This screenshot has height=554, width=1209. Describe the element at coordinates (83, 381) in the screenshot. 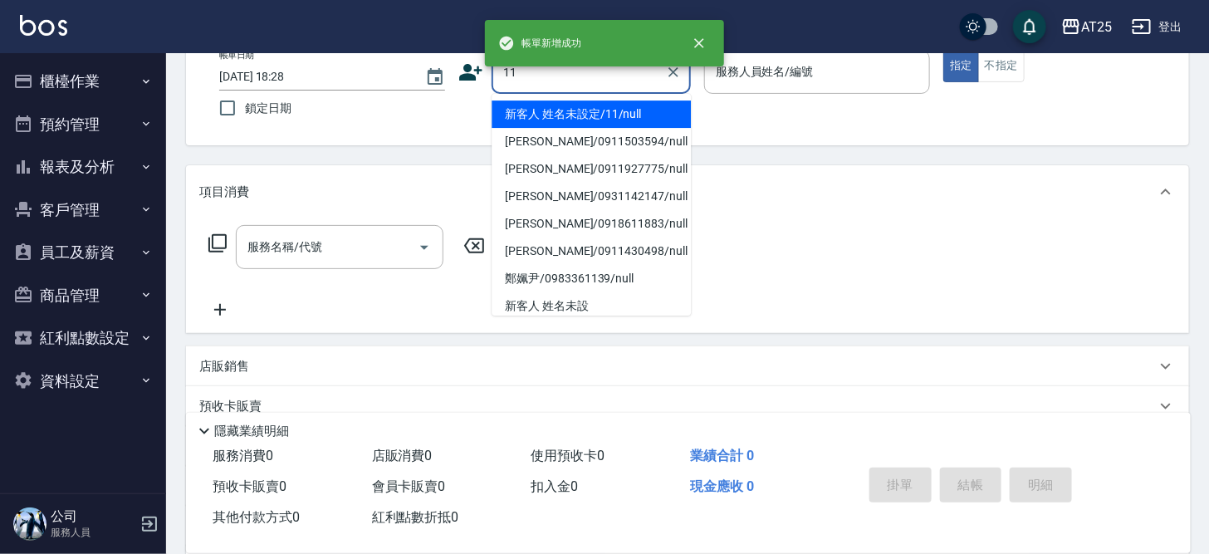

I see `button: 資料設定` at that location.